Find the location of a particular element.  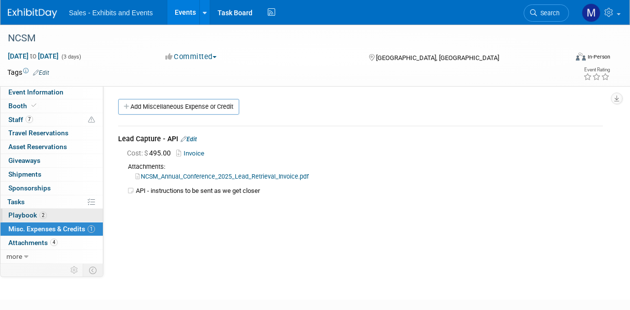

a: Booth is located at coordinates (52, 106).